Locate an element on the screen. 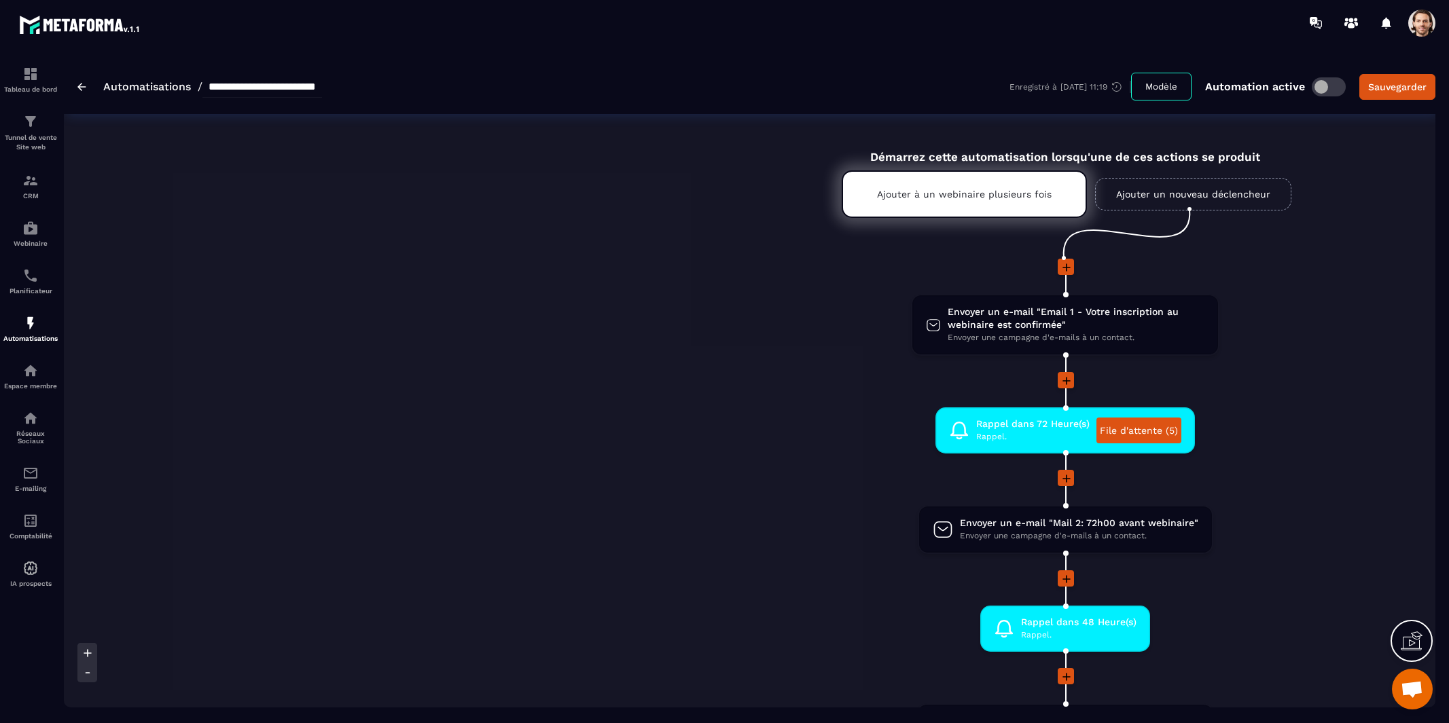 Image resolution: width=1449 pixels, height=723 pixels. a: automationsautomationsAutomatisations is located at coordinates (31, 329).